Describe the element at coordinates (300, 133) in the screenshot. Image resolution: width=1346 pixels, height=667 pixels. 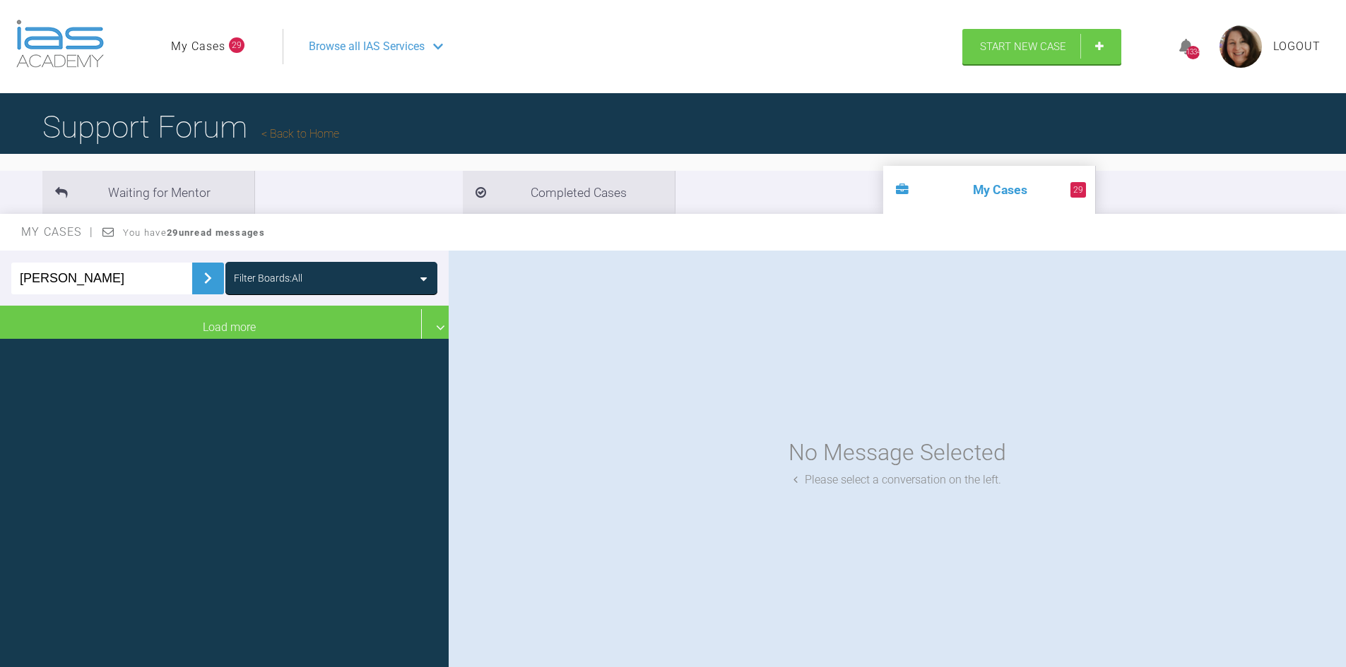
I see `a: Back to Home` at that location.